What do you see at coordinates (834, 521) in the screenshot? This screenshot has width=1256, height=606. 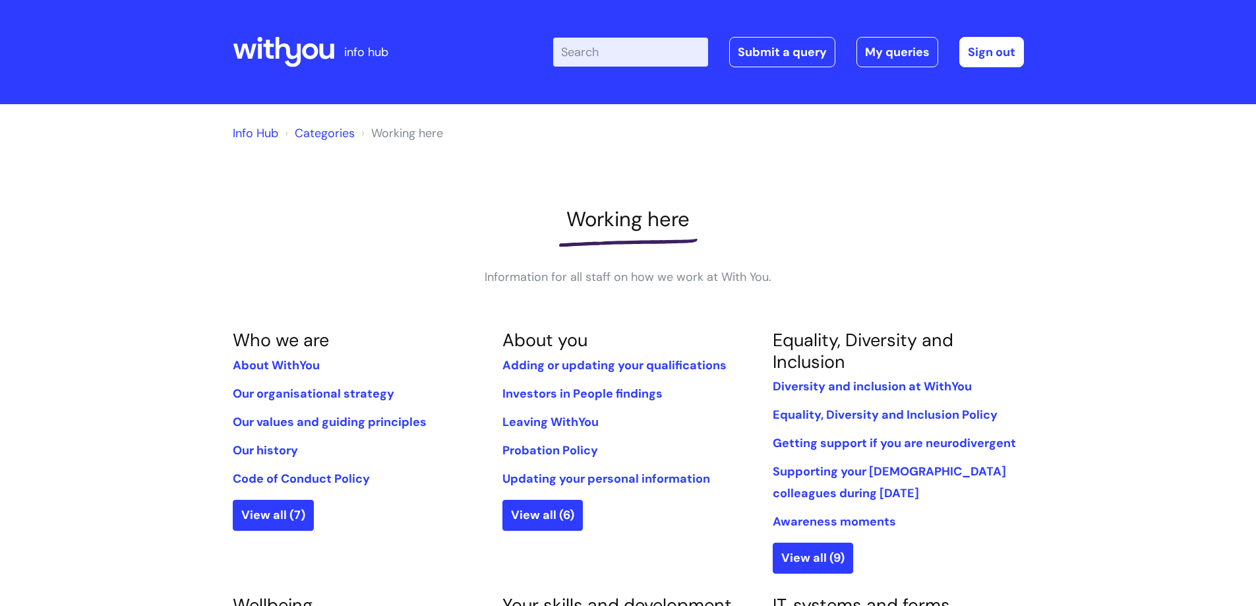 I see `a: Awareness moments` at bounding box center [834, 521].